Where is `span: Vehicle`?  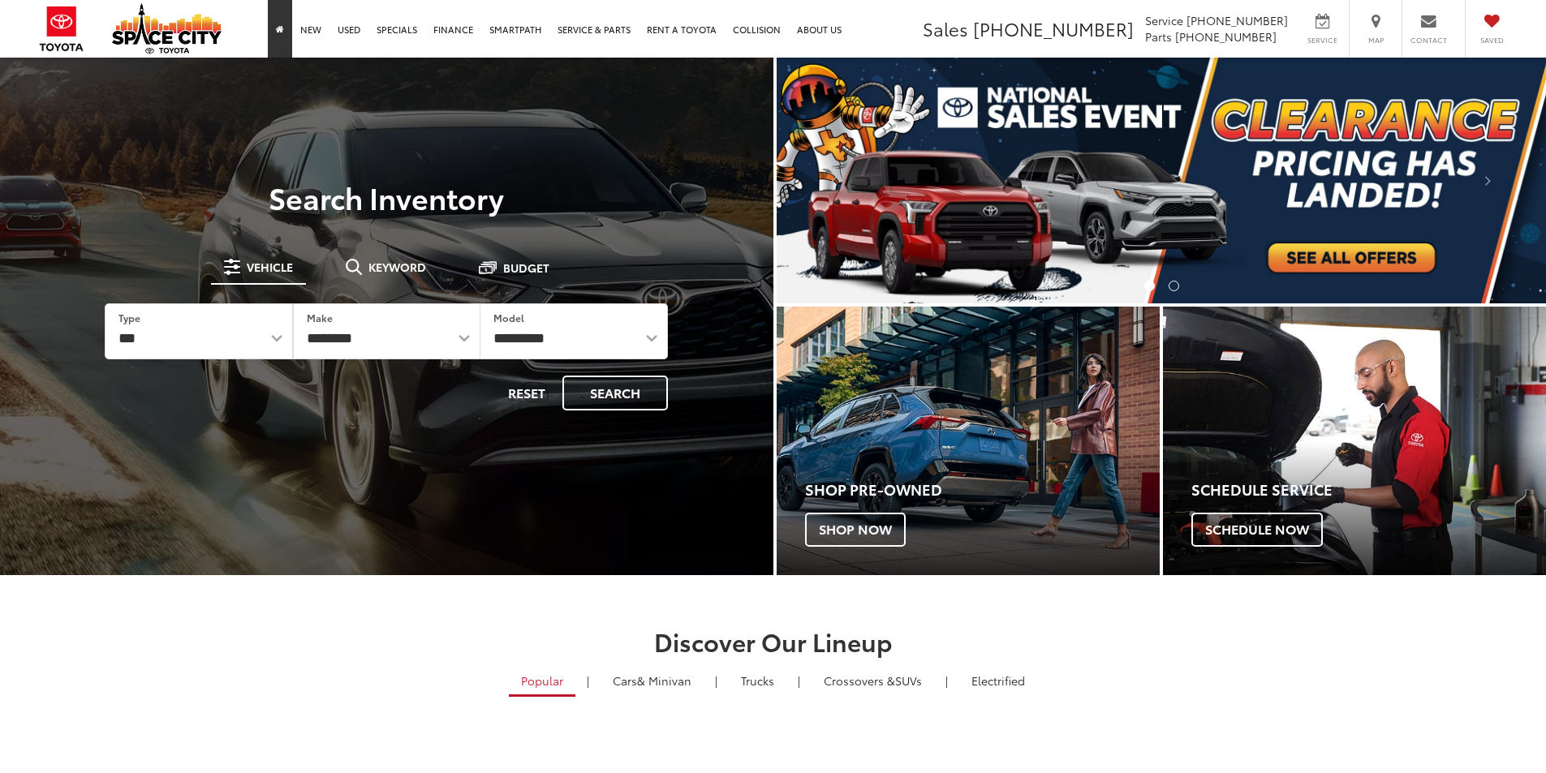
span: Vehicle is located at coordinates (269, 267).